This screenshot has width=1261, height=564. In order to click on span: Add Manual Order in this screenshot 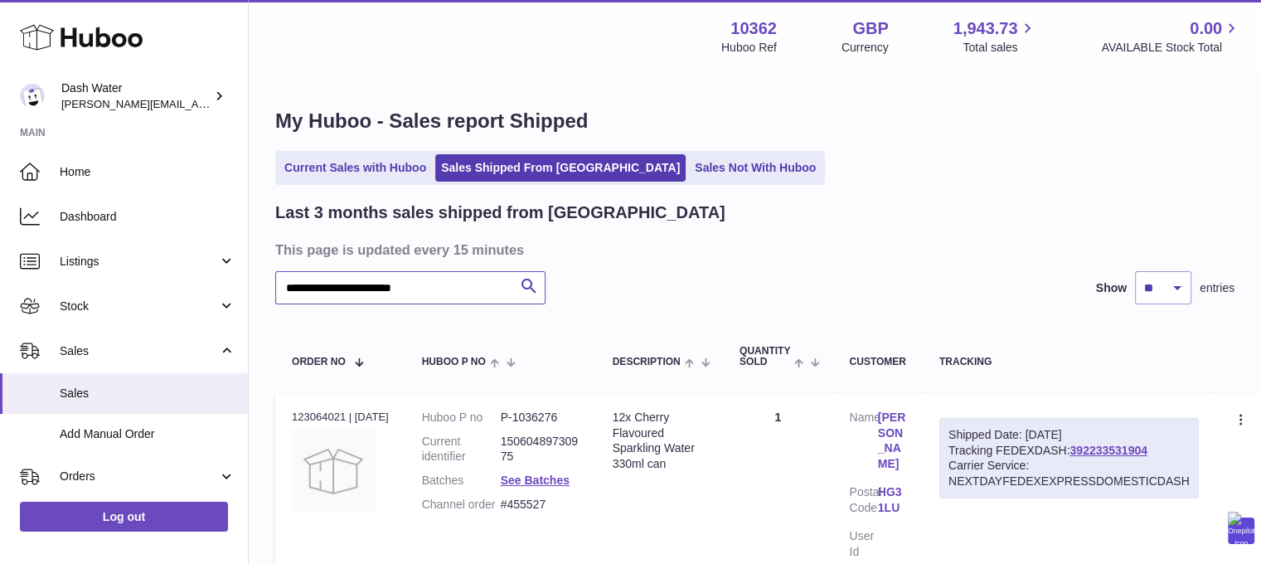, I will do `click(148, 434)`.